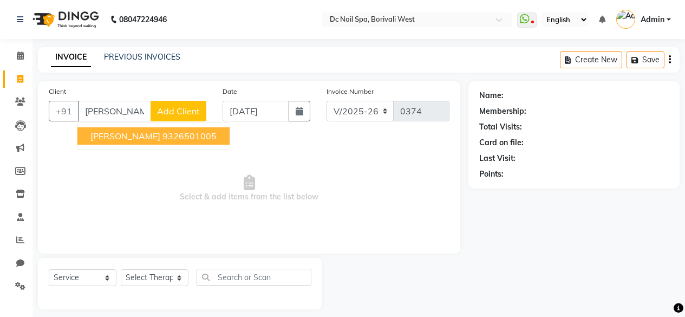  Describe the element at coordinates (190, 136) in the screenshot. I see `ngb-highlight: 9326501005` at that location.